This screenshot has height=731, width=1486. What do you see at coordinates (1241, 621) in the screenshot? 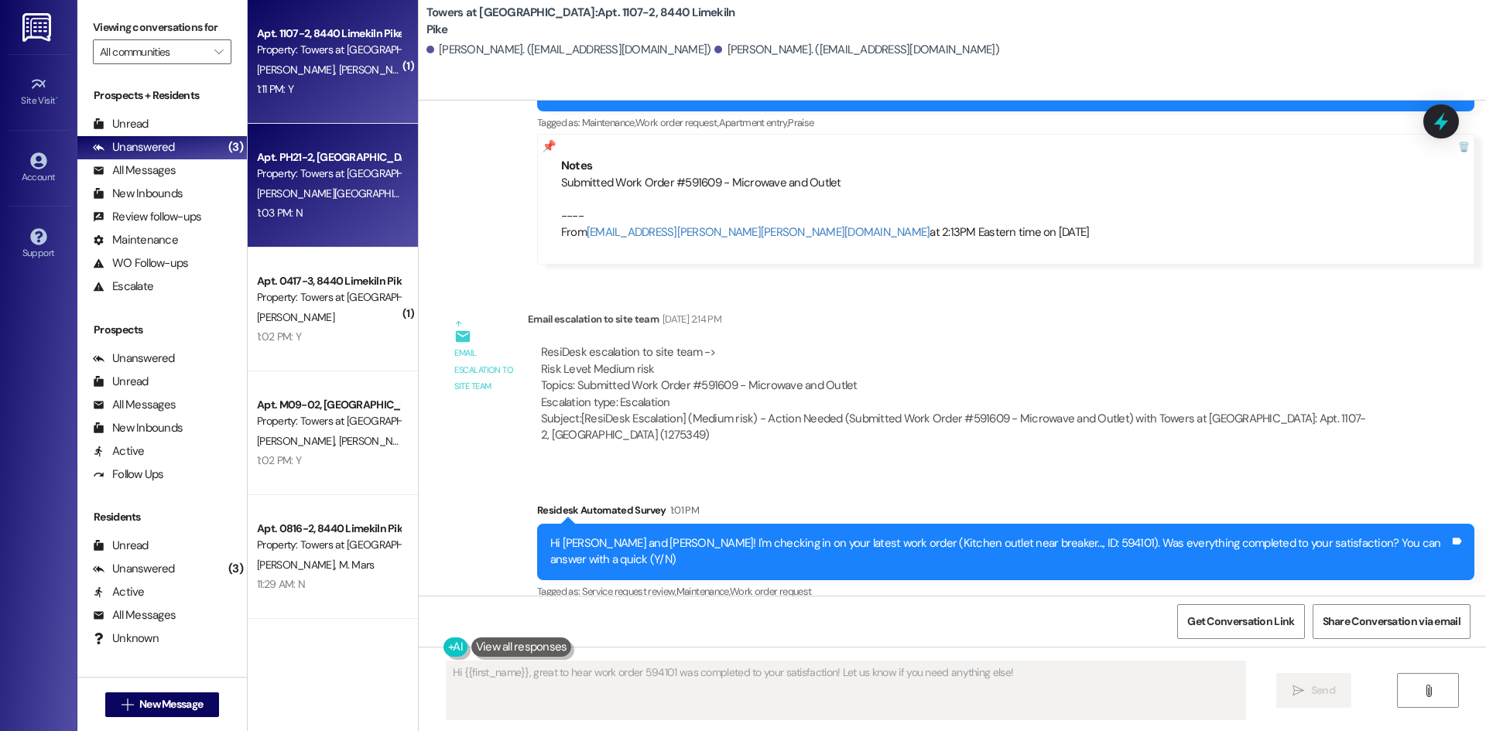
I see `button: Get Conversation Link` at bounding box center [1241, 621].